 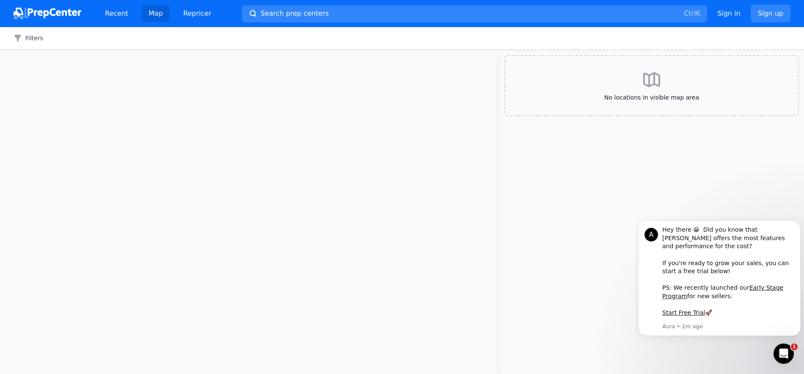 What do you see at coordinates (47, 14) in the screenshot?
I see `a: PrepCenter` at bounding box center [47, 14].